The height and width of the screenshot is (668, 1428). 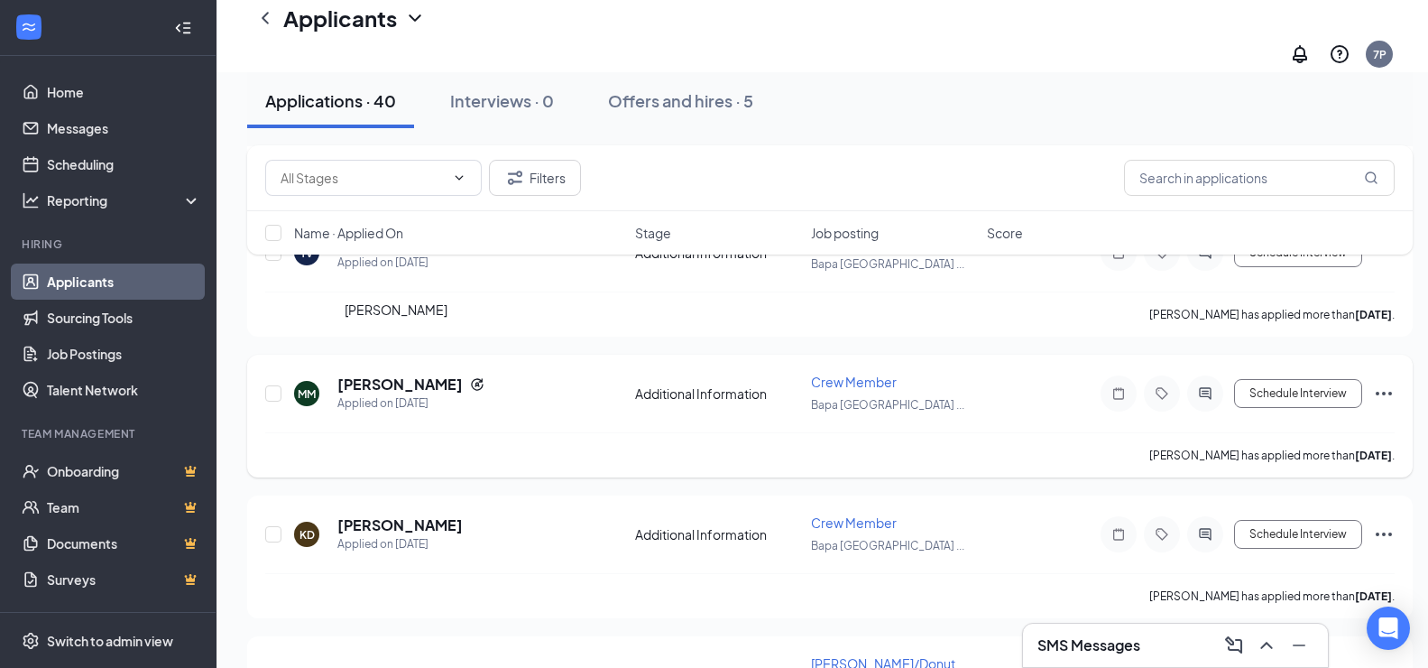 I want to click on a: ChevronLeft, so click(x=265, y=18).